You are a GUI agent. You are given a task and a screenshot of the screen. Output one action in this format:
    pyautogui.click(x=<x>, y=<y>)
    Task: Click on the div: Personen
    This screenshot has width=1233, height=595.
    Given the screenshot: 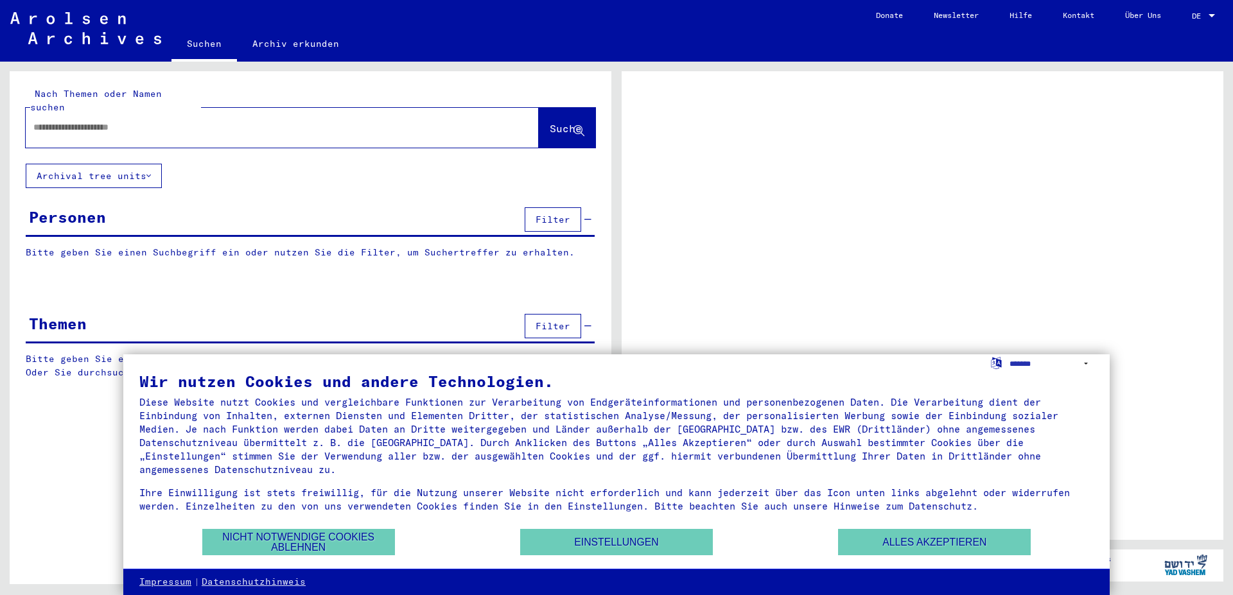 What is the action you would take?
    pyautogui.click(x=67, y=217)
    